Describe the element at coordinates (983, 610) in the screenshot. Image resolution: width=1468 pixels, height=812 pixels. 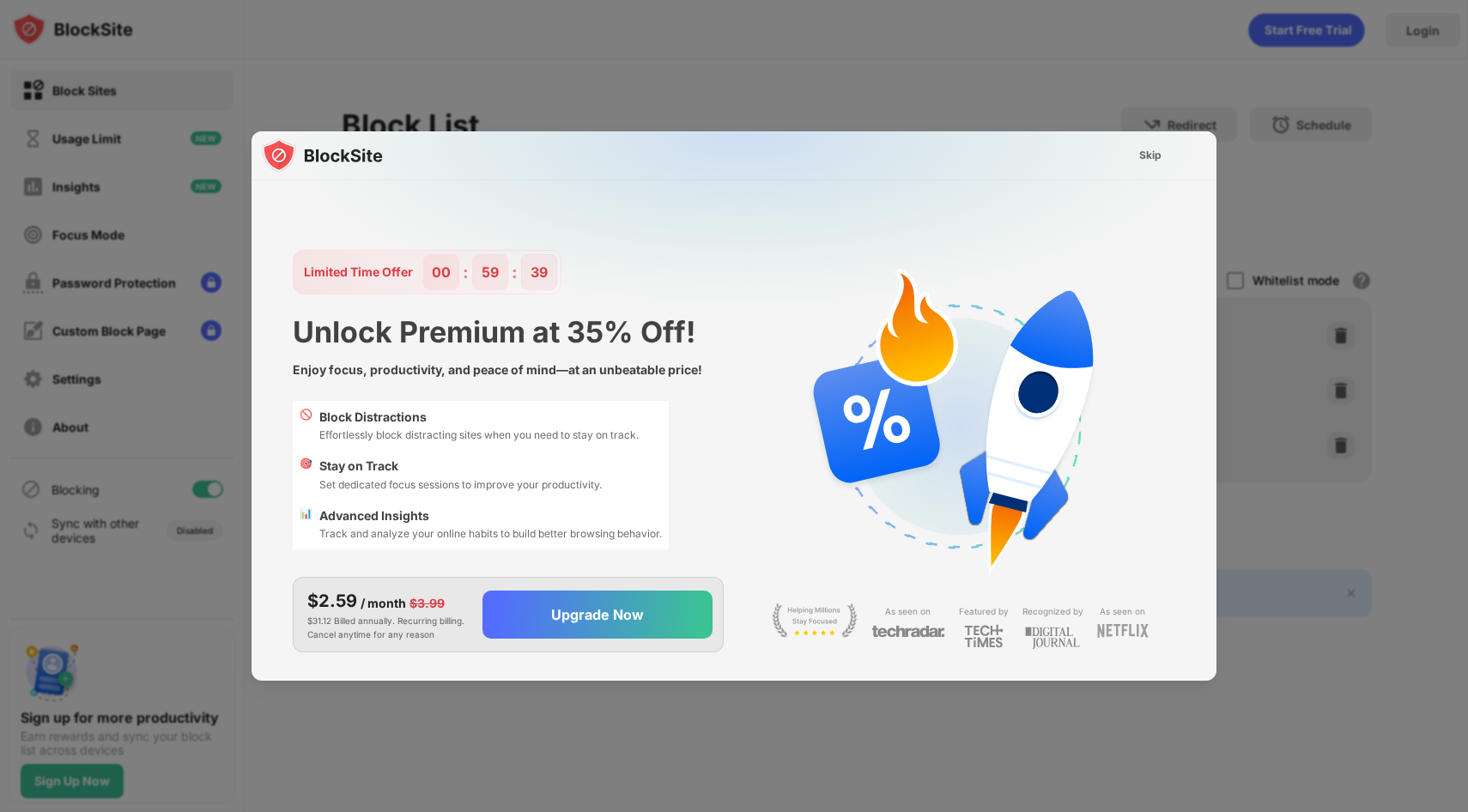
I see `div: Featured by` at that location.